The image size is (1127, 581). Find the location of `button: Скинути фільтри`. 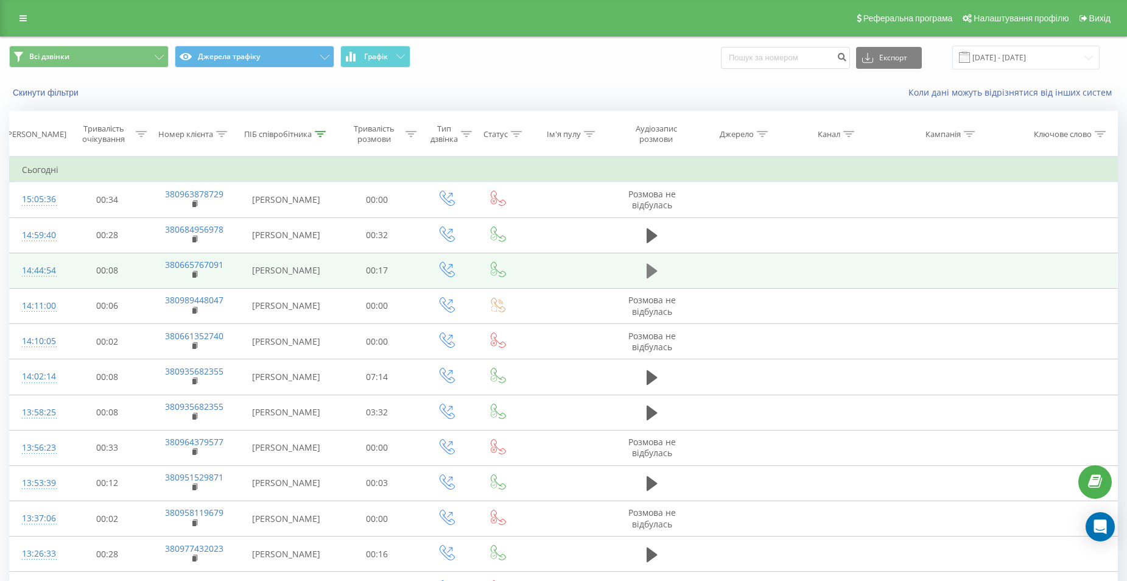

button: Скинути фільтри is located at coordinates (47, 93).